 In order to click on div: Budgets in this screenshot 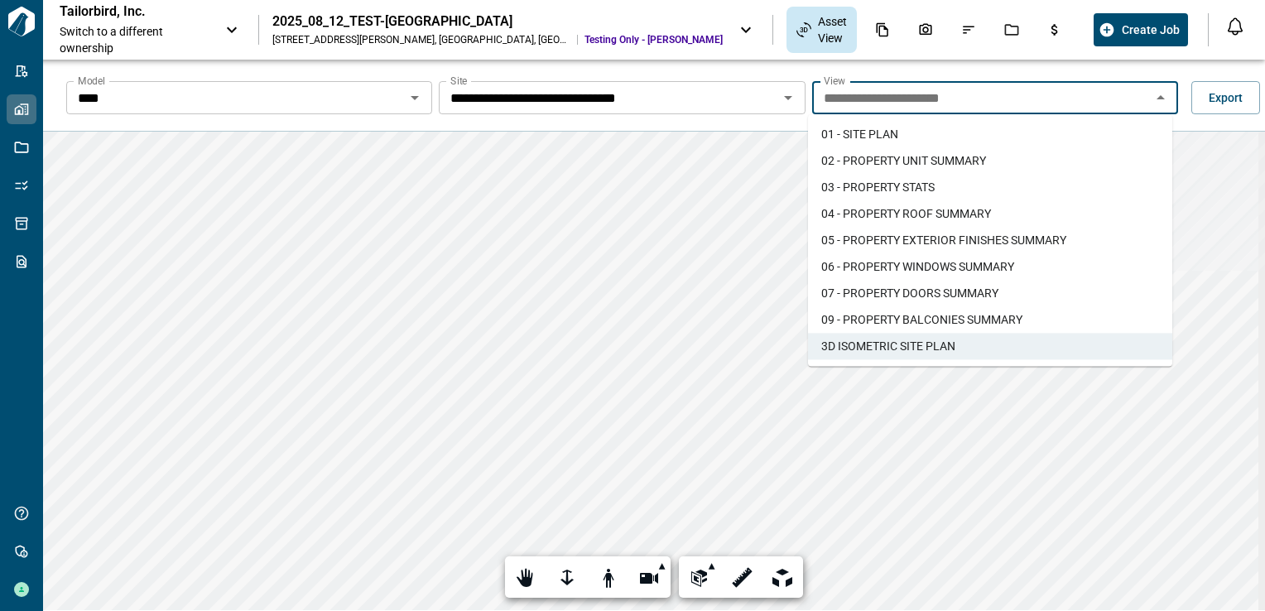, I will do `click(1054, 30)`.